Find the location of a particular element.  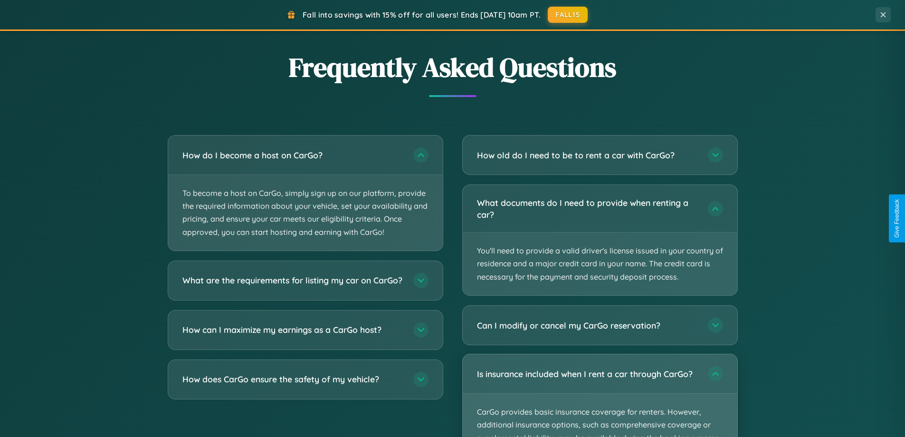

h3: How can I maximize my earnings as a CarGo host? is located at coordinates (293, 329).